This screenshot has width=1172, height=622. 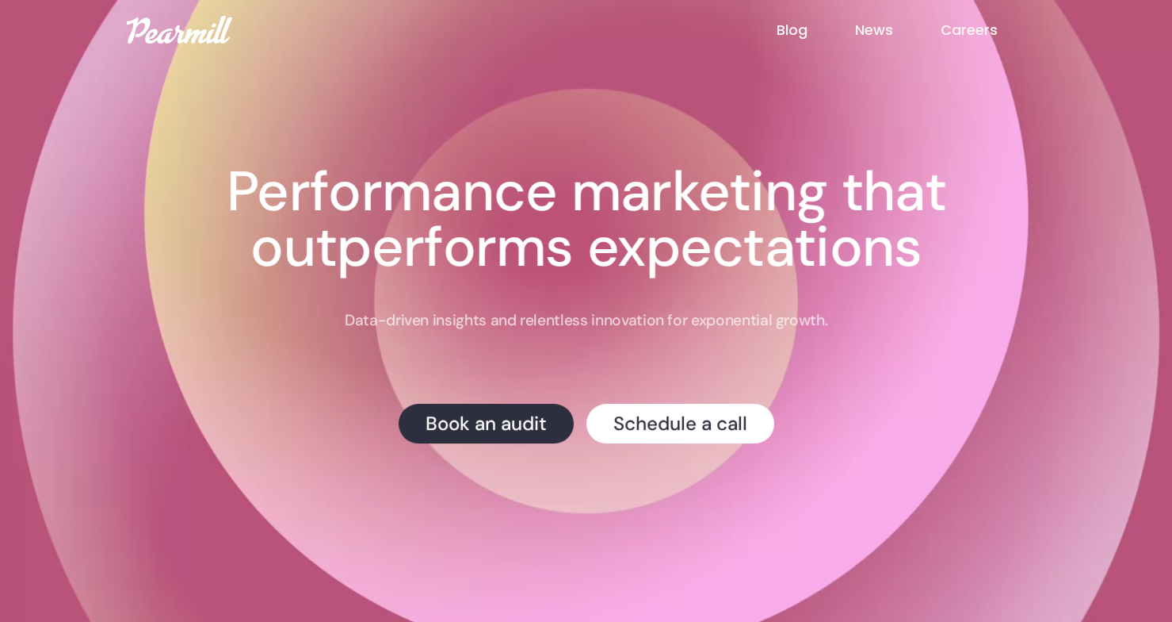 I want to click on img: Pearmill logo, so click(x=179, y=29).